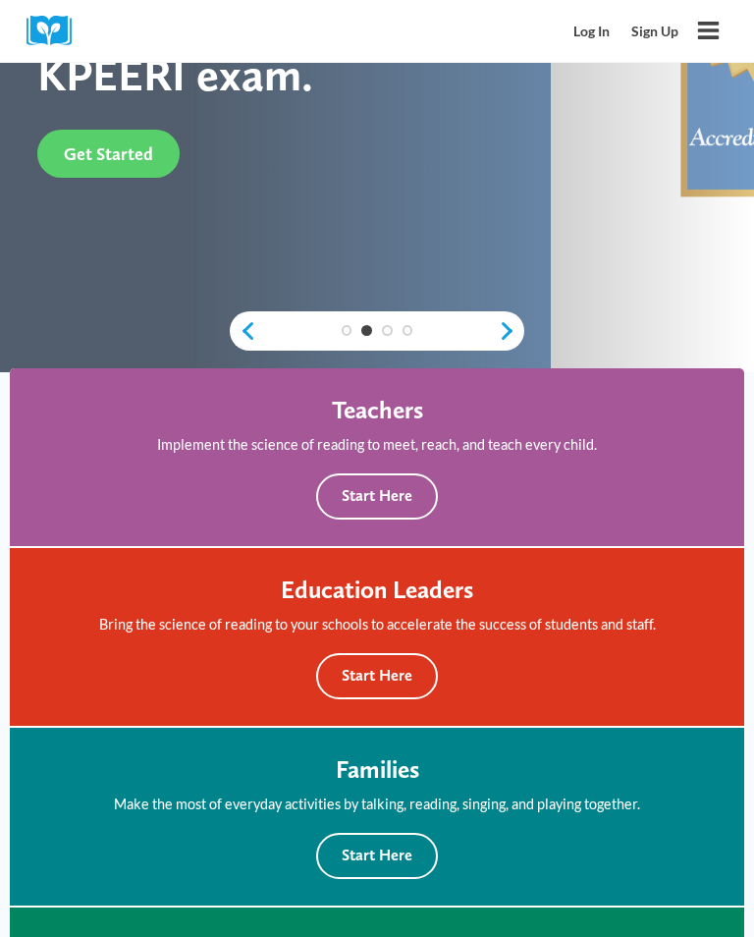 This screenshot has height=937, width=754. I want to click on a: Log In, so click(592, 31).